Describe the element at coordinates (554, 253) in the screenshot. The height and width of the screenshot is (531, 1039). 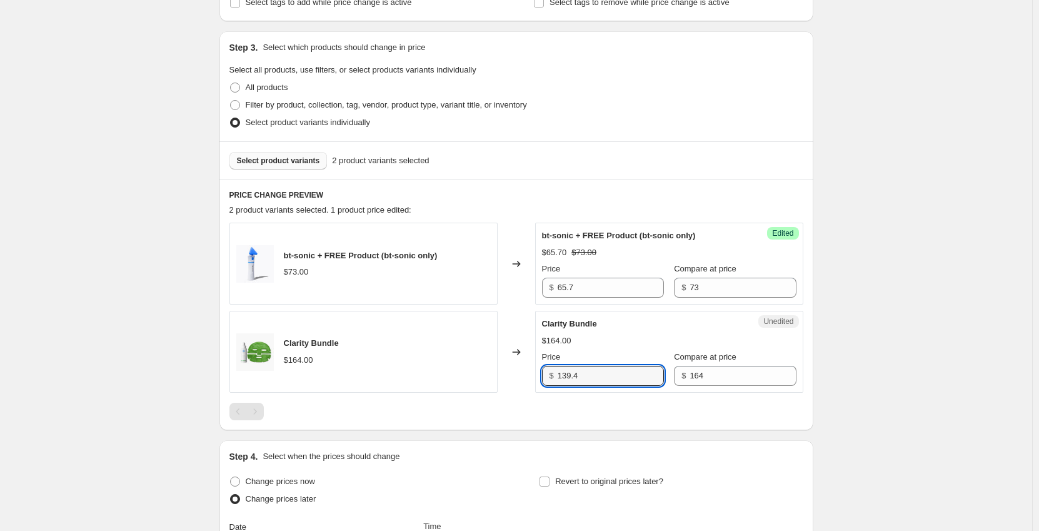
I see `div: $65.70` at that location.